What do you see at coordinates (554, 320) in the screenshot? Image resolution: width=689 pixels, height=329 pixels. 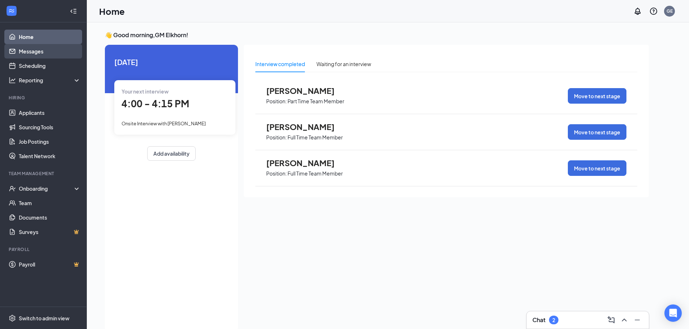 I see `div: 2` at bounding box center [554, 320].